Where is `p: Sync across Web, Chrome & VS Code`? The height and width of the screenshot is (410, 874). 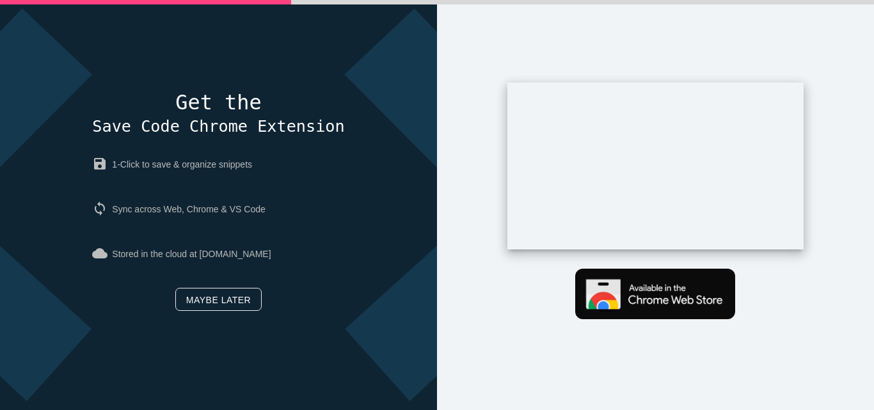 p: Sync across Web, Chrome & VS Code is located at coordinates (218, 209).